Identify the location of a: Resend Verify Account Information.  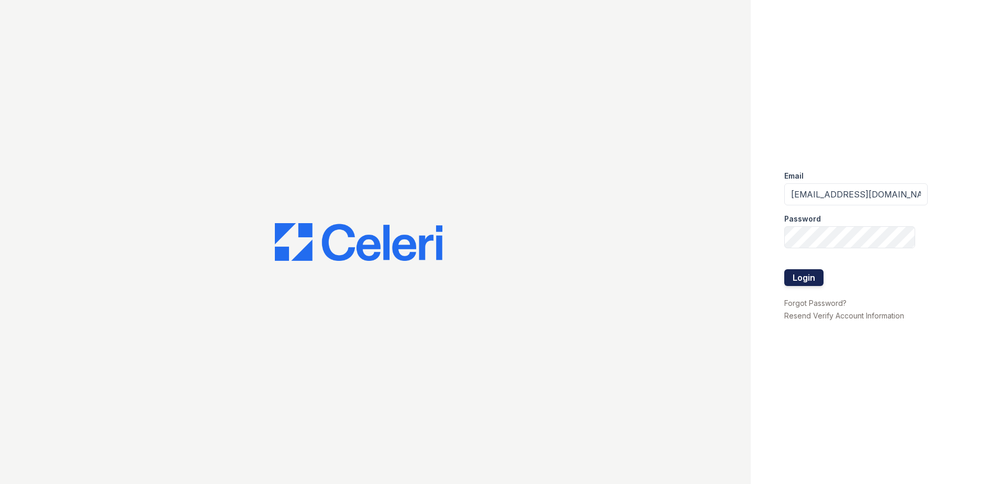
(844, 315).